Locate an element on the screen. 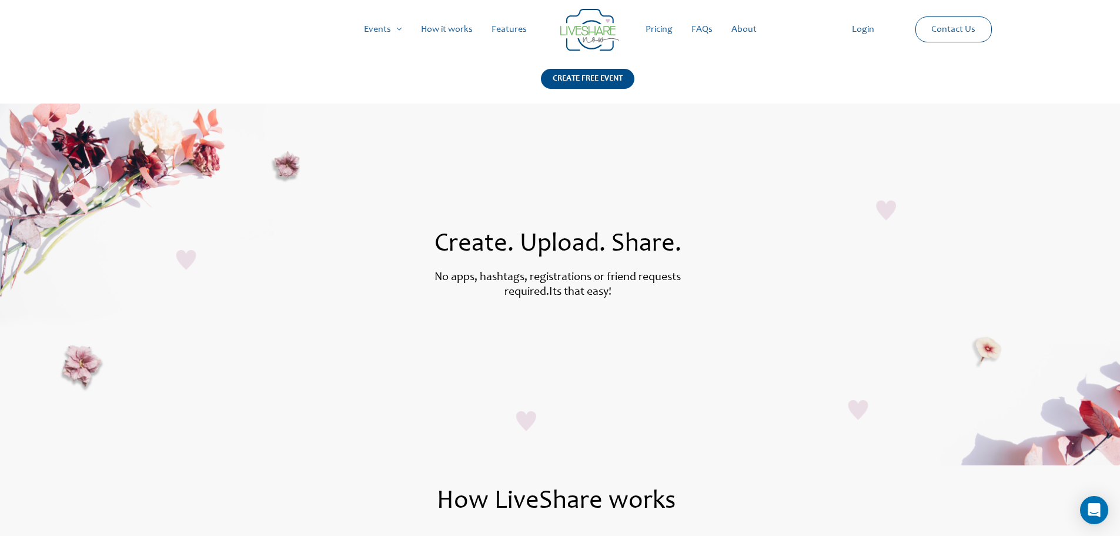 The image size is (1120, 536). label: No apps, hashtags, registrations or friend requests required. is located at coordinates (557, 285).